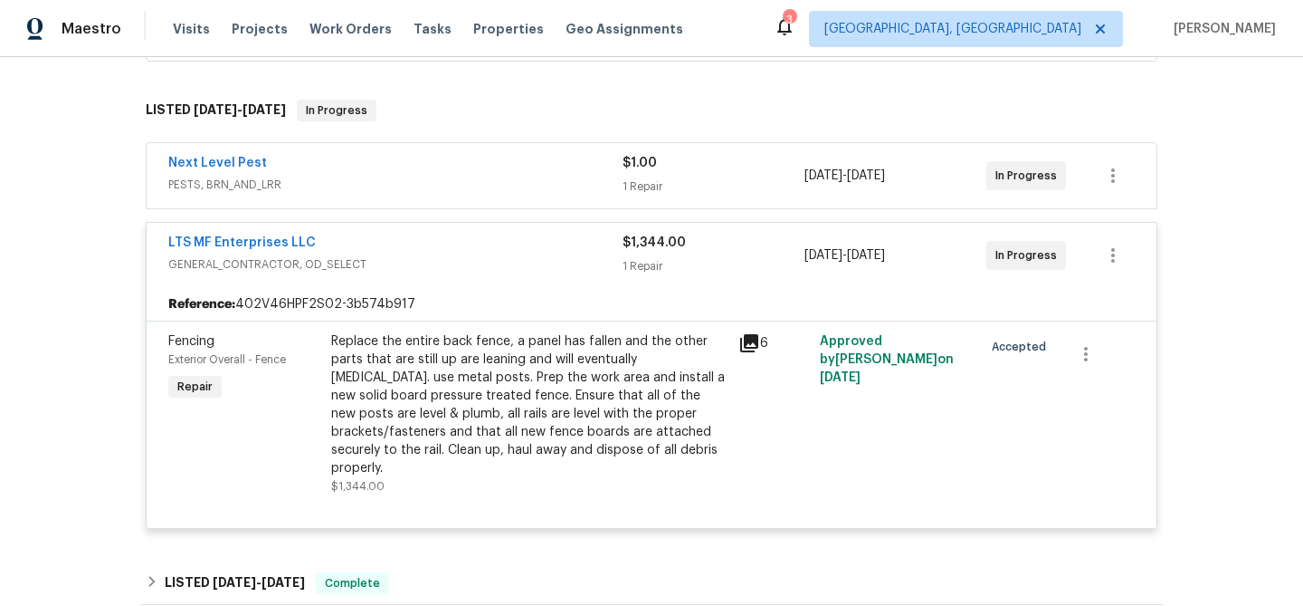  Describe the element at coordinates (640, 163) in the screenshot. I see `span: $1.00` at that location.